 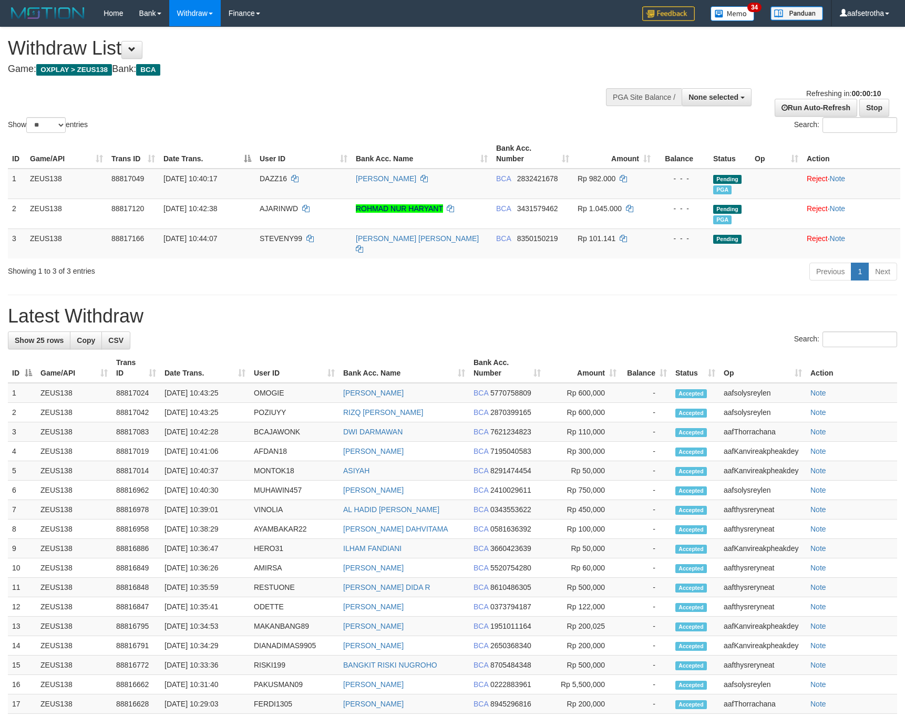 What do you see at coordinates (866, 94) in the screenshot?
I see `strong: 00:00:10` at bounding box center [866, 94].